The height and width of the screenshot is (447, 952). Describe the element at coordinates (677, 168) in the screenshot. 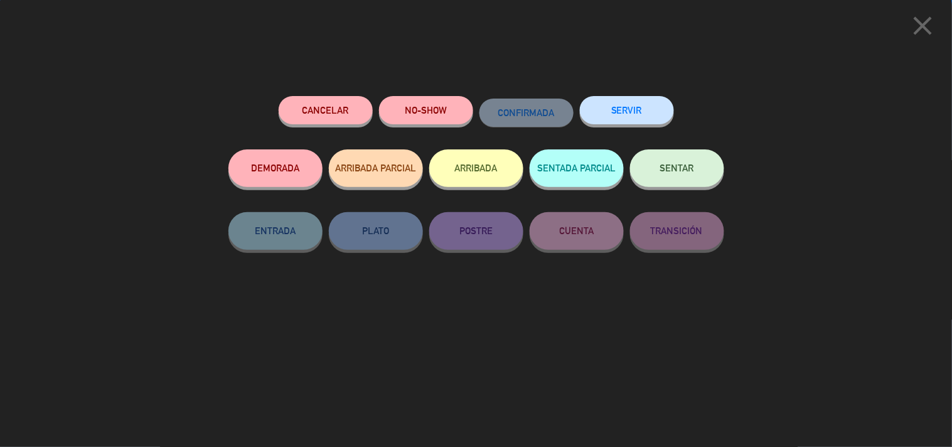

I see `button: SENTAR` at that location.